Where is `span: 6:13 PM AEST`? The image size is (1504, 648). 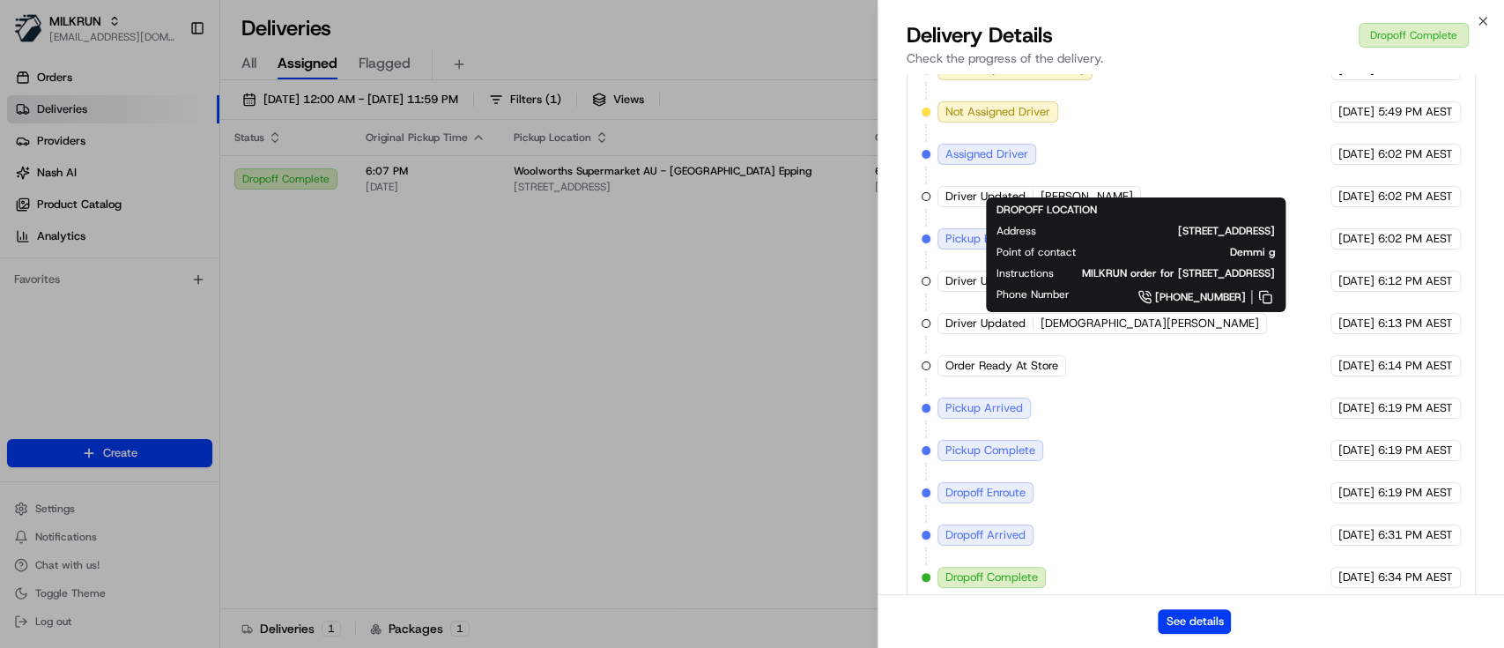
span: 6:13 PM AEST is located at coordinates (1415, 323).